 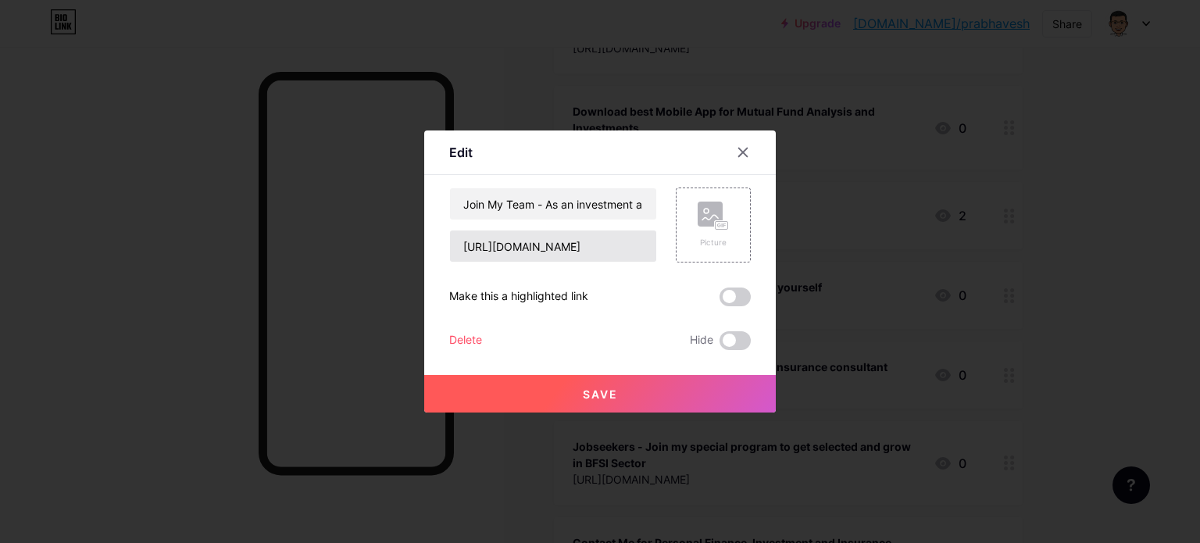 What do you see at coordinates (519, 297) in the screenshot?
I see `div: Make this a highlighted link` at bounding box center [519, 297].